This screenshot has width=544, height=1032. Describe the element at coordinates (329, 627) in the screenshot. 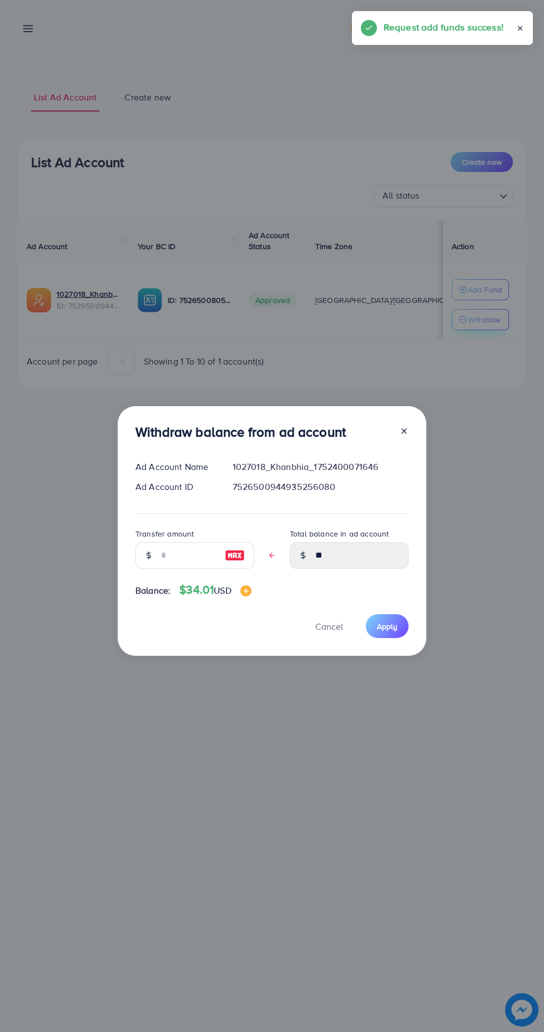

I see `span: Cancel` at that location.